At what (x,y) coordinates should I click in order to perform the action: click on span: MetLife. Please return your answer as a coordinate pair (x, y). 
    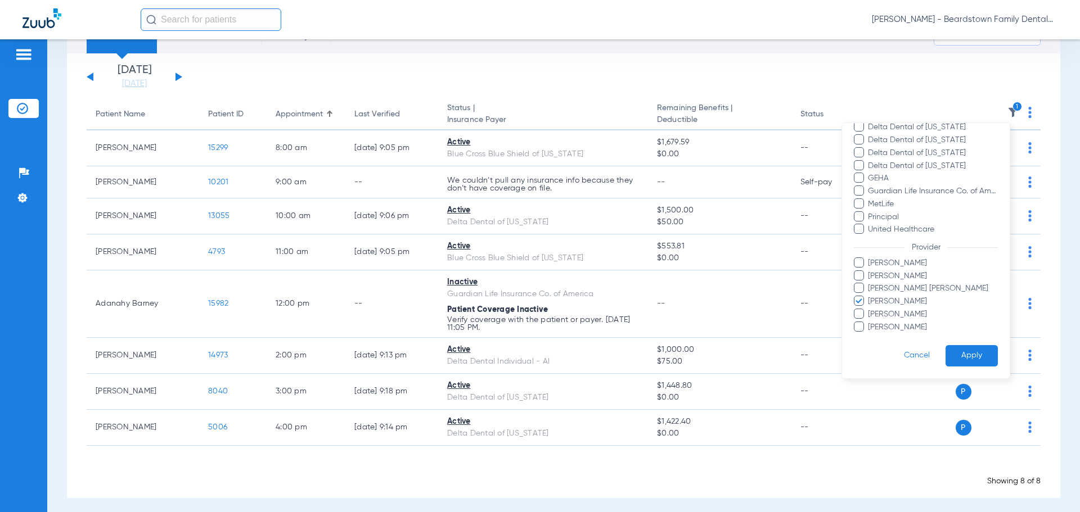
    Looking at the image, I should click on (932, 204).